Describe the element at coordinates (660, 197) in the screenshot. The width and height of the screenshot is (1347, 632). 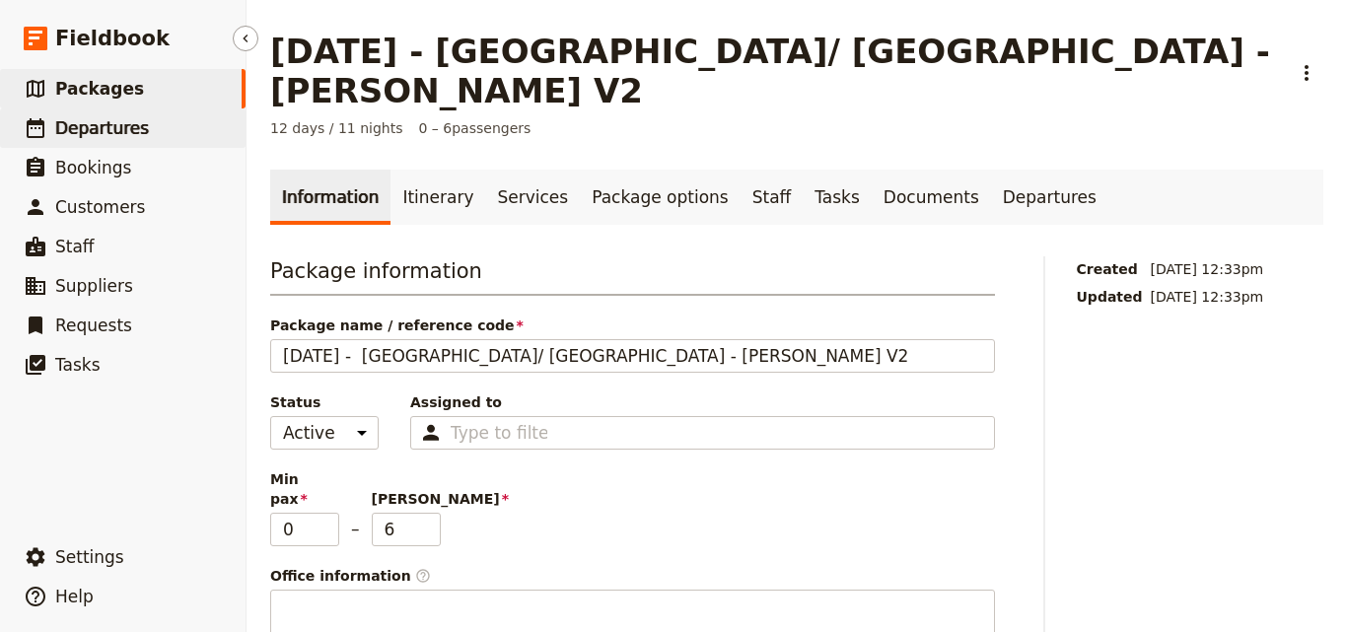
I see `a: Package options` at that location.